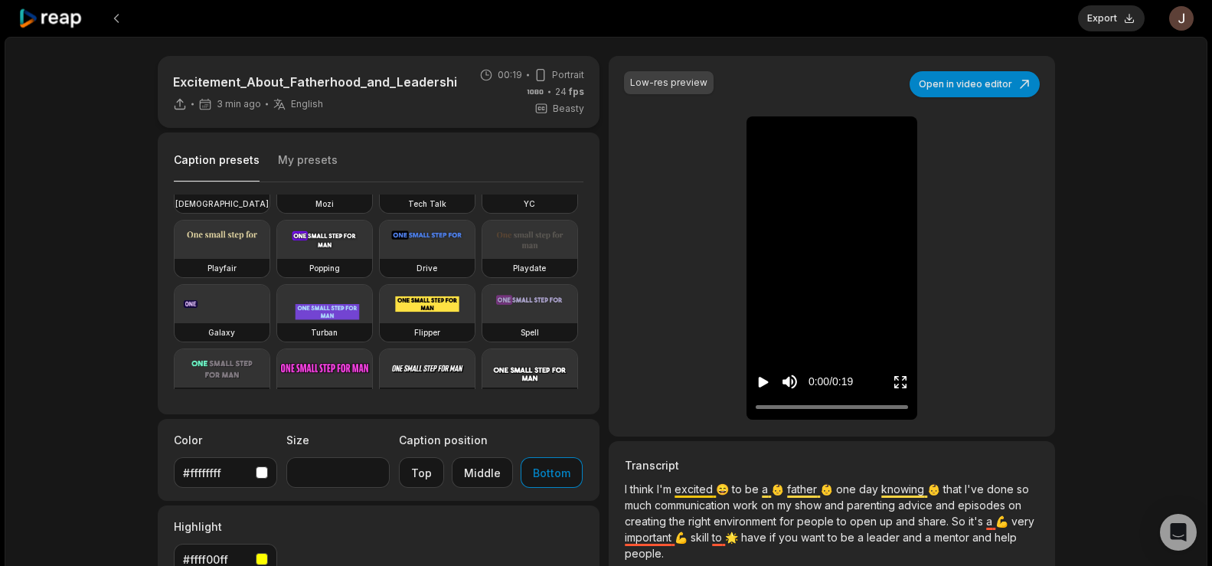 This screenshot has height=566, width=1212. I want to click on button: #ffffffff, so click(225, 472).